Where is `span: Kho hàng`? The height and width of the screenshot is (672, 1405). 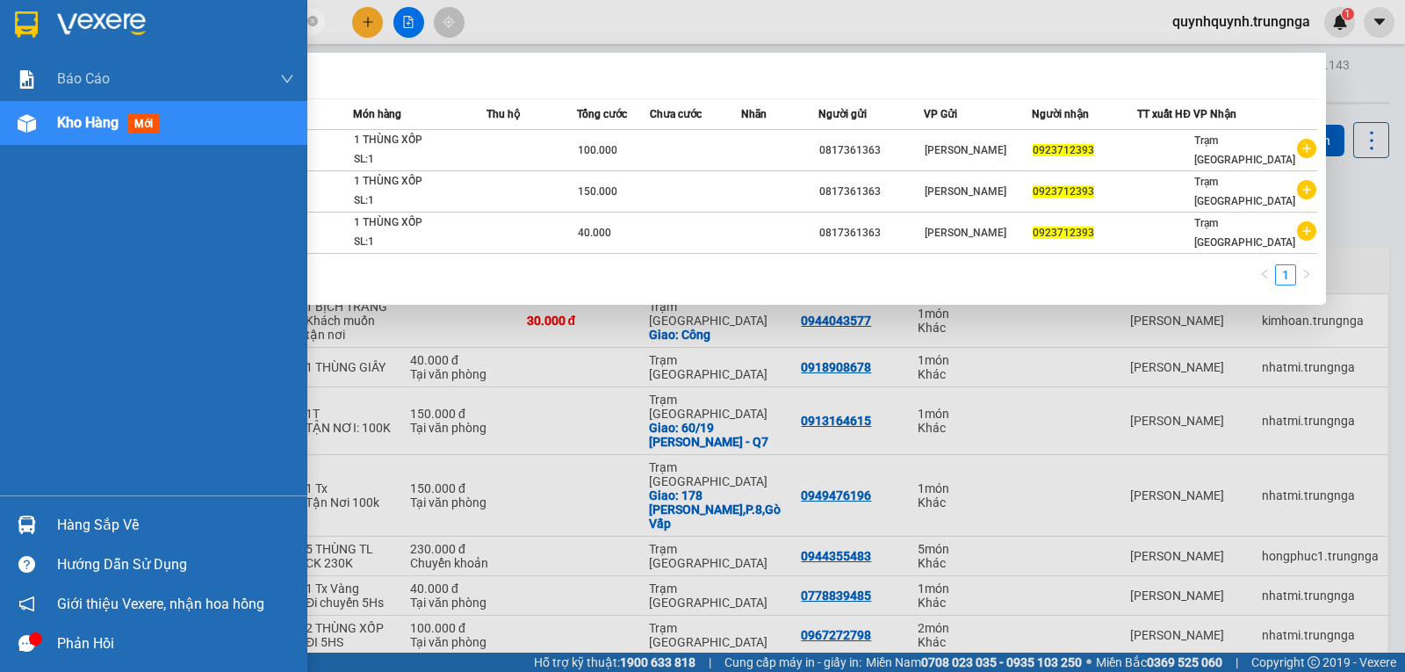 span: Kho hàng is located at coordinates (88, 122).